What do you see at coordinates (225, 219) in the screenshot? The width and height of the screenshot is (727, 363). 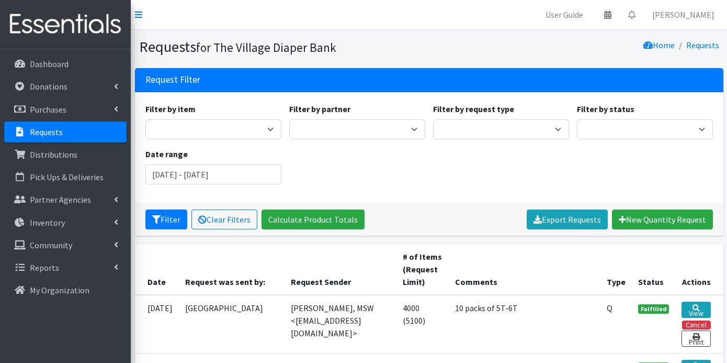 I see `a: Clear Filters` at bounding box center [225, 219].